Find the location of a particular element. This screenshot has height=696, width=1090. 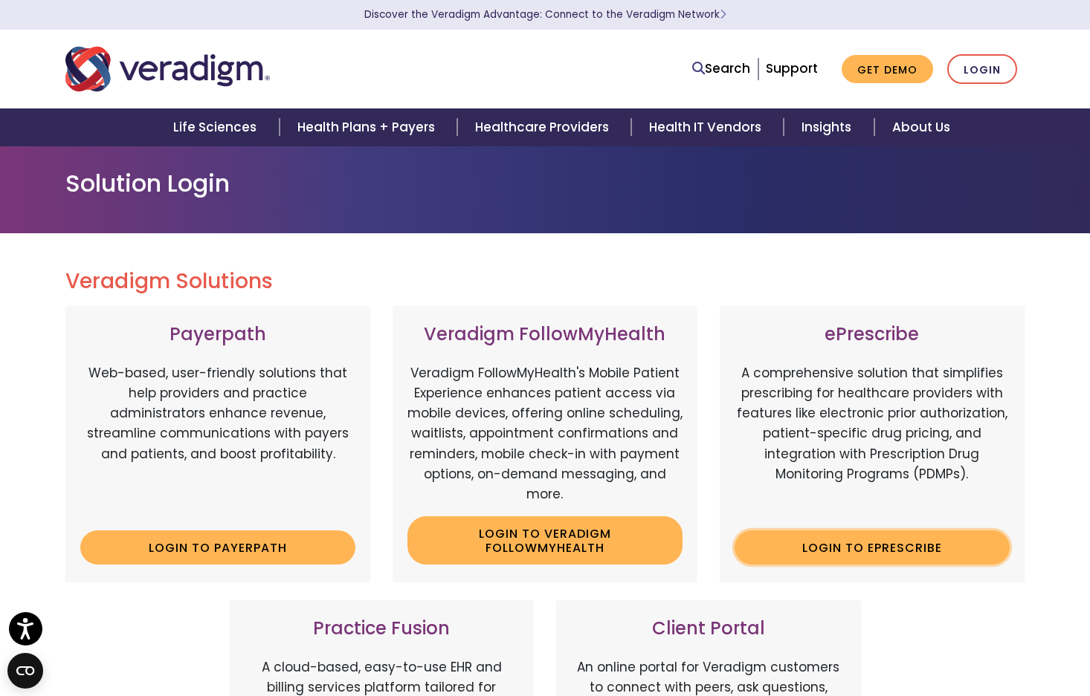

h3: Client Portal is located at coordinates (708, 629).